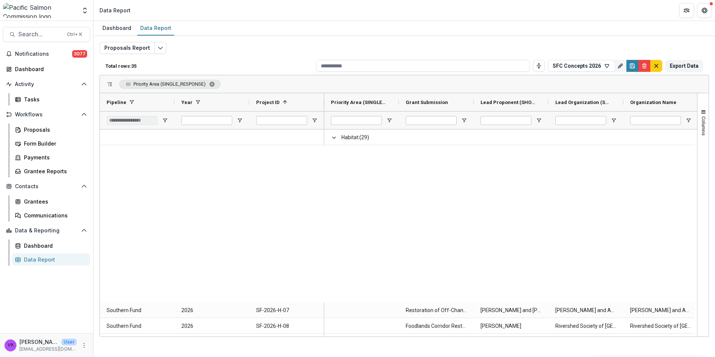 Image resolution: width=715 pixels, height=357 pixels. I want to click on input: Lead Organization (SHORT_TEXT) Filter Input, so click(581, 120).